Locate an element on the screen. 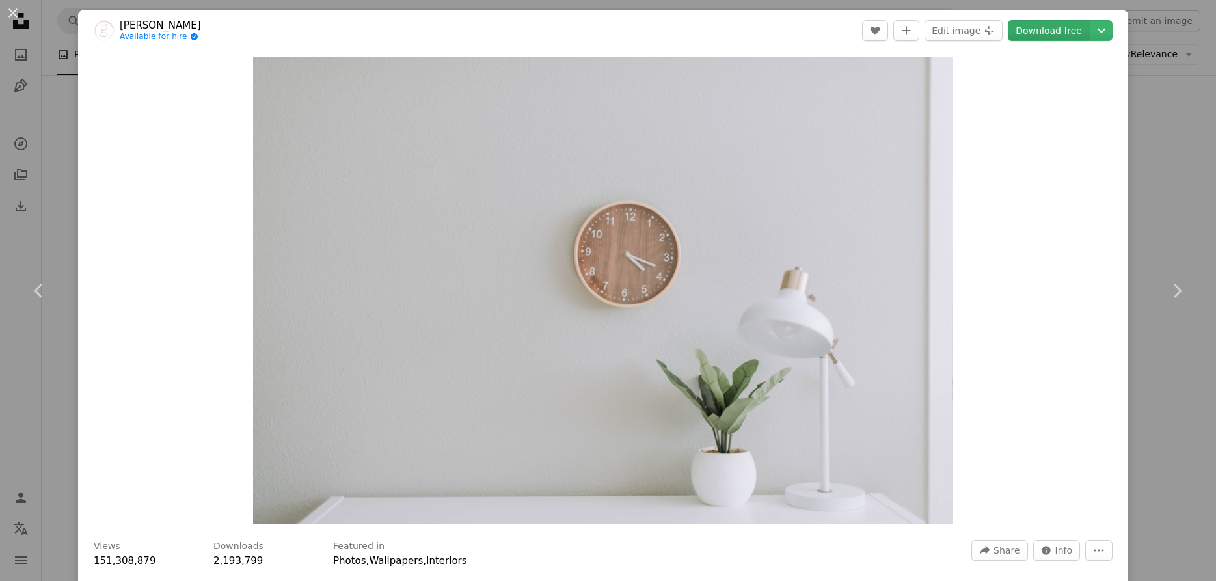 This screenshot has height=581, width=1216. h3: Downloads is located at coordinates (238, 547).